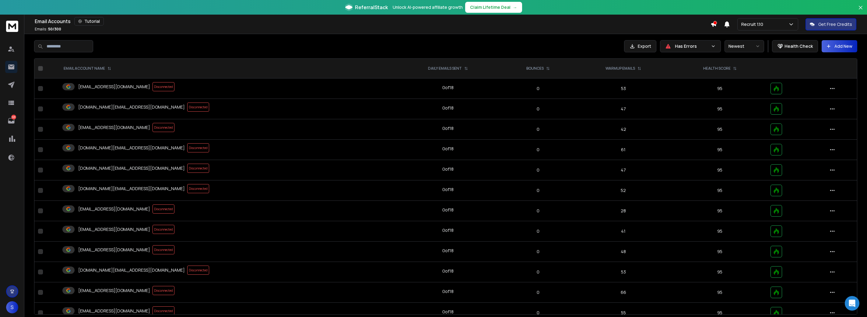 The image size is (867, 317). Describe the element at coordinates (692, 46) in the screenshot. I see `p: Has Errors` at that location.